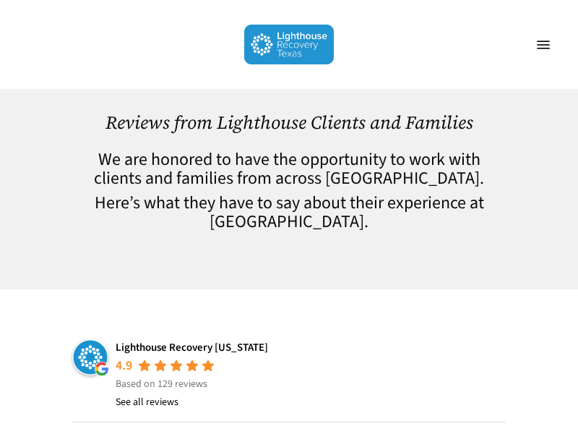  I want to click on h1: Reviews from Lighthouse Clients and Families, so click(289, 122).